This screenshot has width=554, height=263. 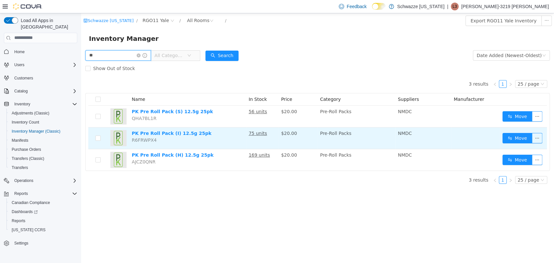 What do you see at coordinates (249, 86) in the screenshot?
I see `span: Category` at bounding box center [249, 86].